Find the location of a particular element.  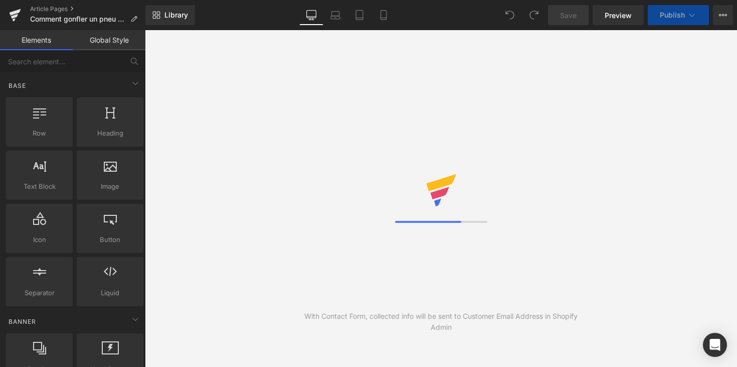

span: Save is located at coordinates (568, 15).